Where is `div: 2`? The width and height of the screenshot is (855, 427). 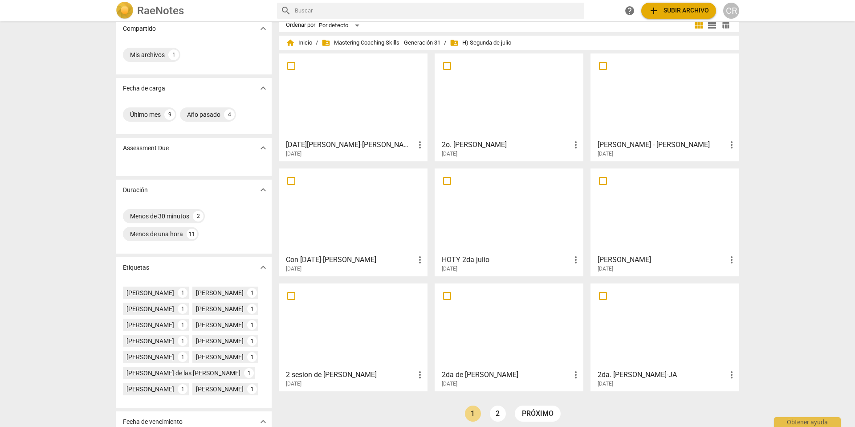 div: 2 is located at coordinates (198, 216).